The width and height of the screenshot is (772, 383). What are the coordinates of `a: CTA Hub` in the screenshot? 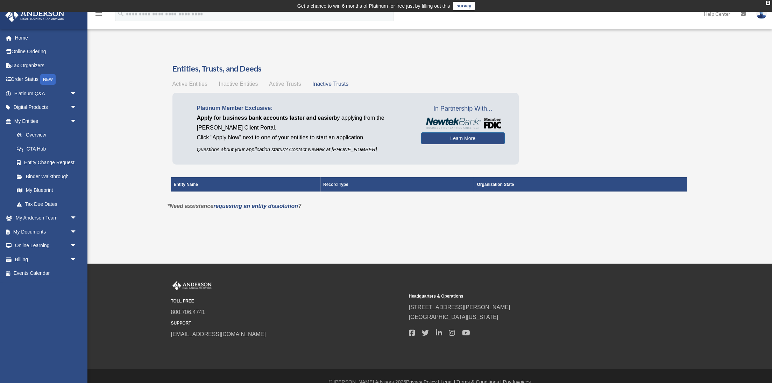 It's located at (47, 149).